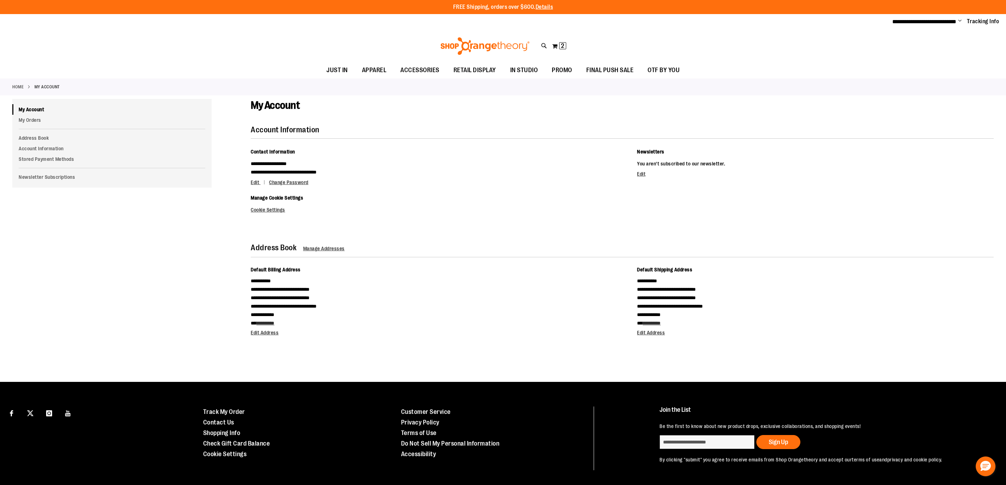  I want to click on p: Be the first to know about new product drops, exclusive collaborations, and shopping events!, so click(822, 426).